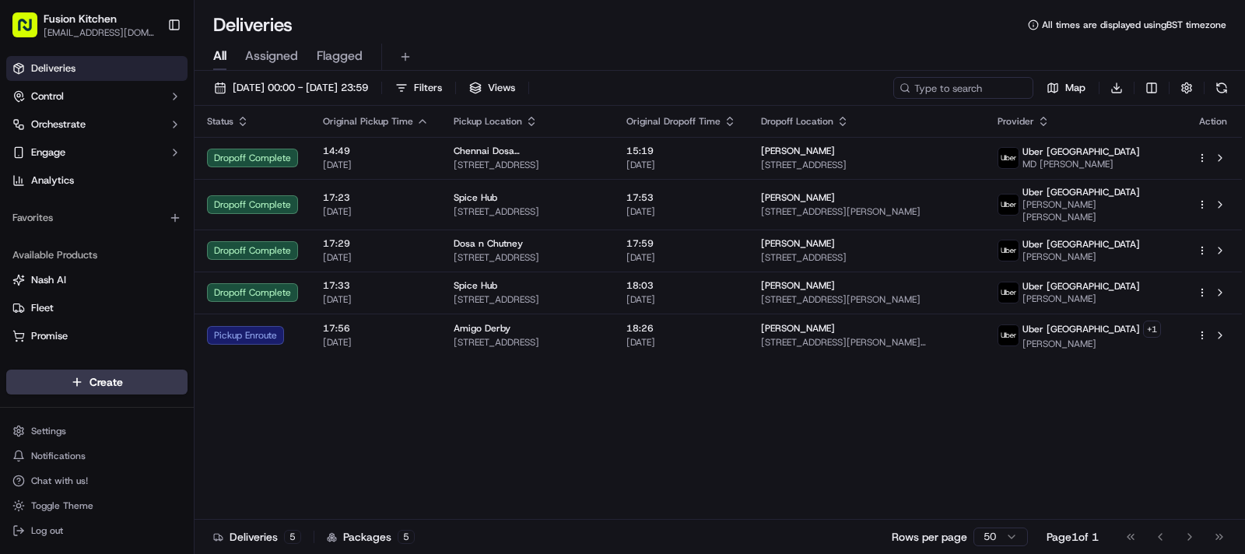 The height and width of the screenshot is (554, 1245). I want to click on span: 17:29, so click(376, 244).